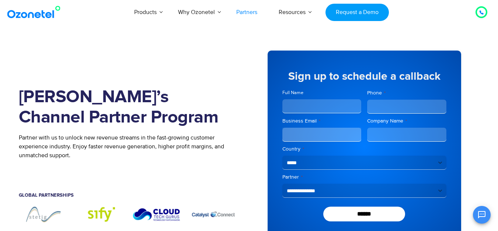 This screenshot has height=231, width=498. What do you see at coordinates (406, 93) in the screenshot?
I see `label: Phone` at bounding box center [406, 93].